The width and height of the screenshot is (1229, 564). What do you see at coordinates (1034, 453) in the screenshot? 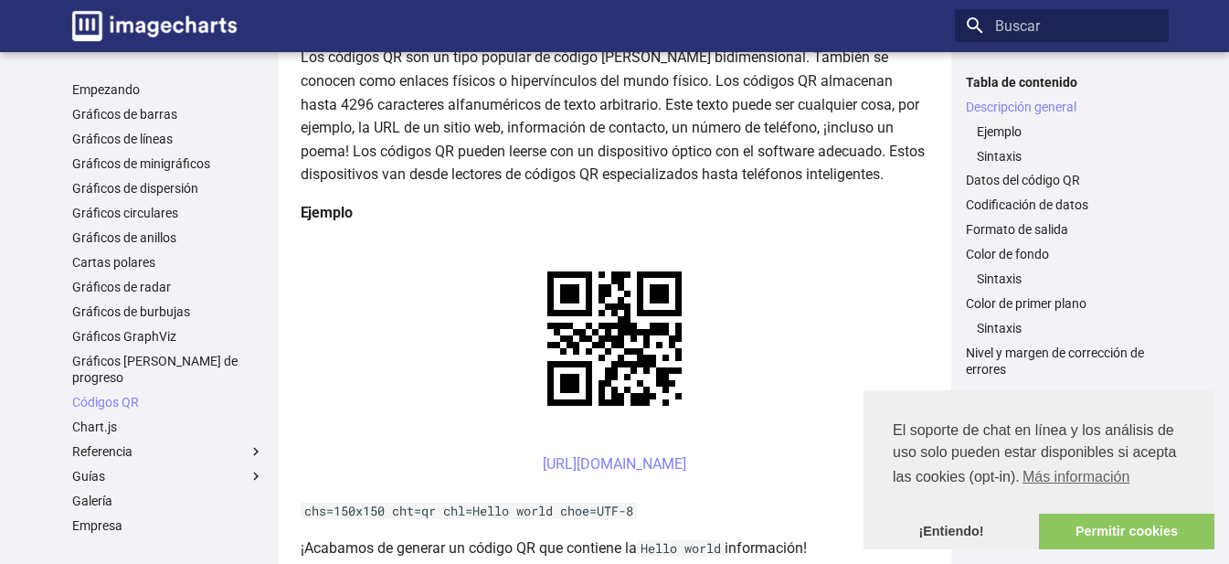
I see `font: El soporte de chat en línea y los análisis de uso solo pueden estar disponibles si acepta las coo...` at bounding box center [1034, 453].